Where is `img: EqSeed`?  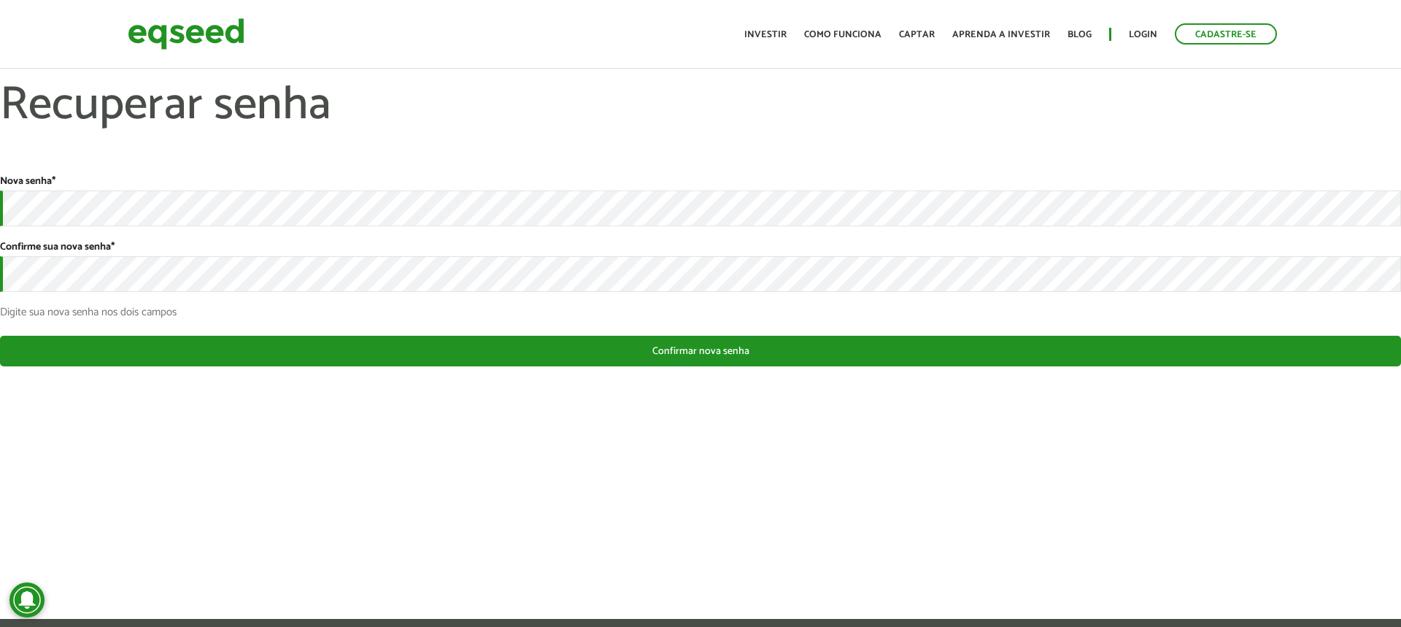 img: EqSeed is located at coordinates (186, 34).